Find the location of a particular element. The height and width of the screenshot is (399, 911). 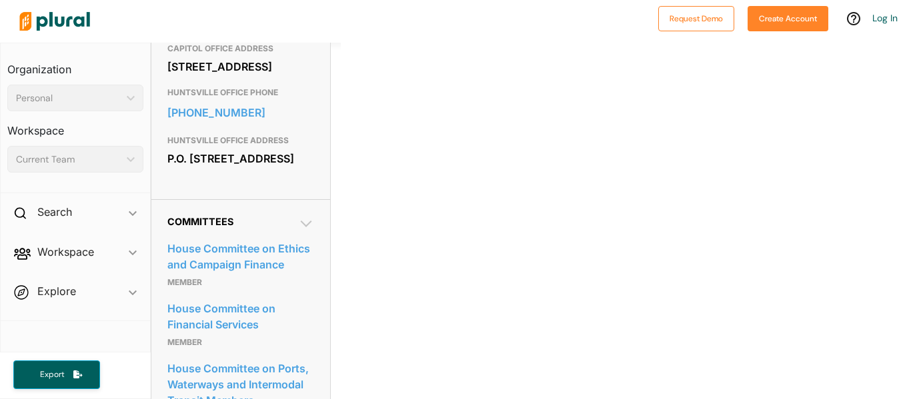

a: House Committee on Financial Services is located at coordinates (241, 317).